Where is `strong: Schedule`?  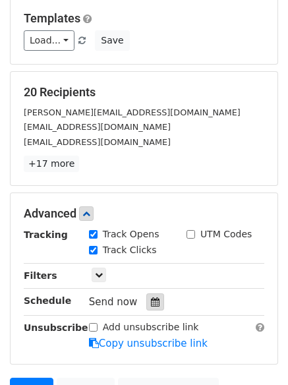 strong: Schedule is located at coordinates (47, 300).